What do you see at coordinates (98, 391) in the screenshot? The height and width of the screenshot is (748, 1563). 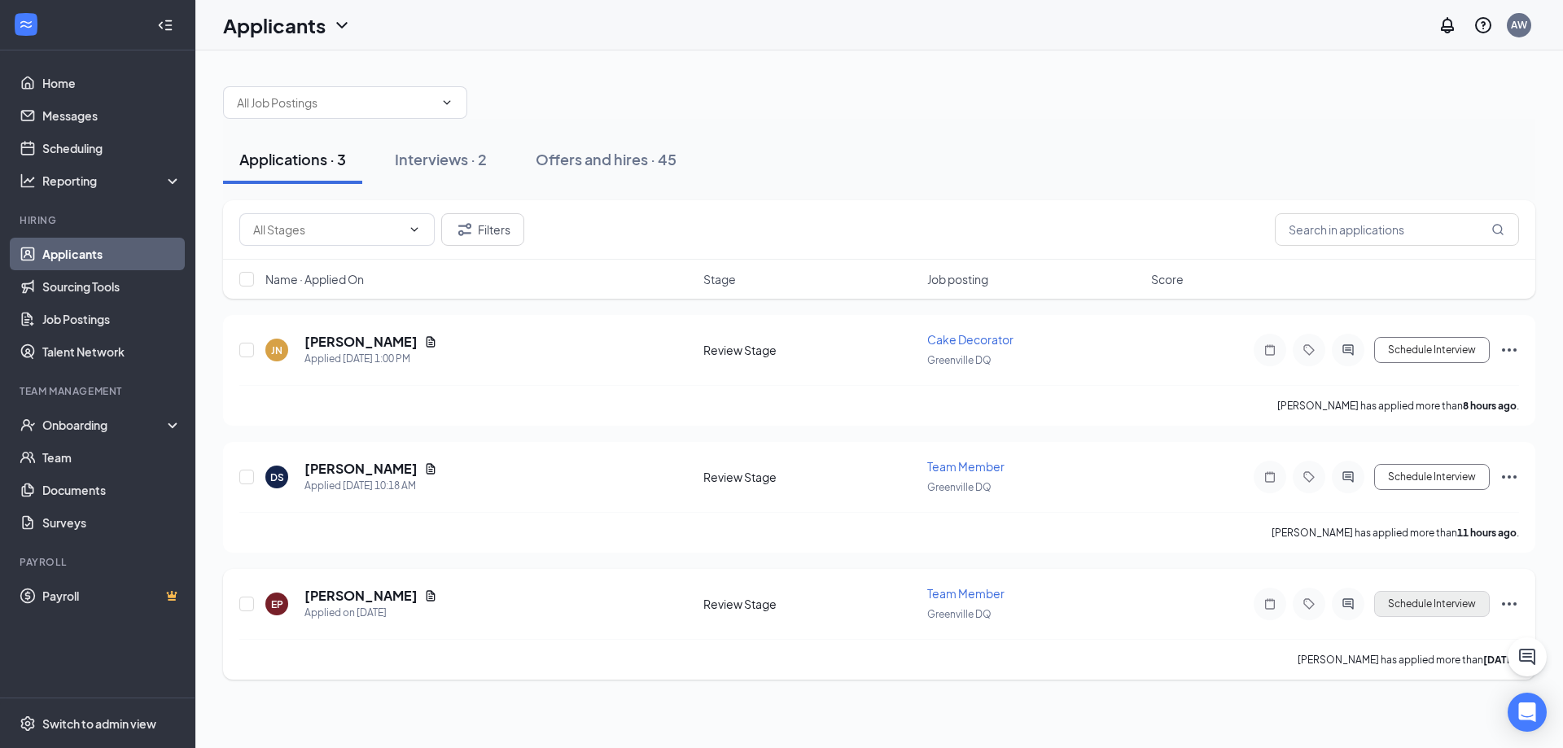 I see `div: Team Management` at bounding box center [98, 391].